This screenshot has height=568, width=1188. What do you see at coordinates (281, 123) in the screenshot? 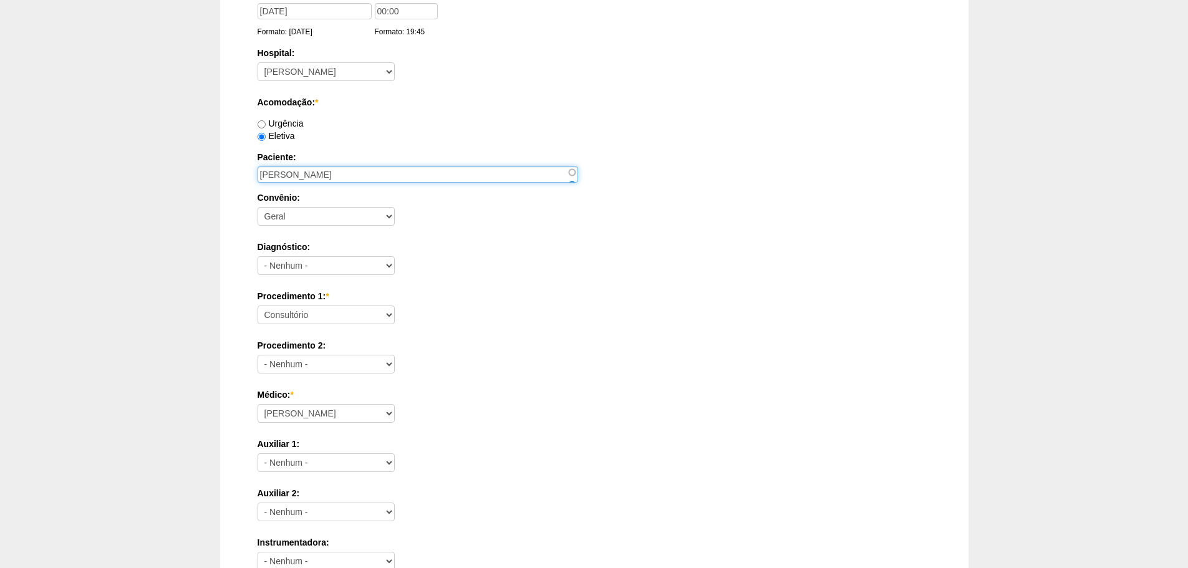
I see `label: Urgência` at bounding box center [281, 123].